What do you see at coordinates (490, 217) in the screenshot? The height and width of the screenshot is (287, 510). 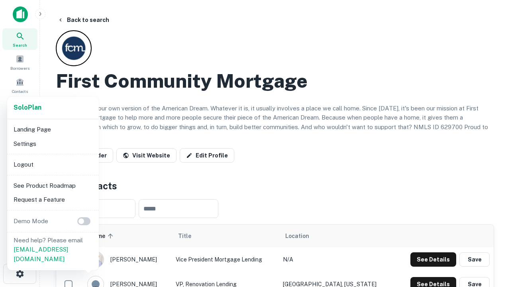 I see `div: Chat Widget` at bounding box center [490, 217].